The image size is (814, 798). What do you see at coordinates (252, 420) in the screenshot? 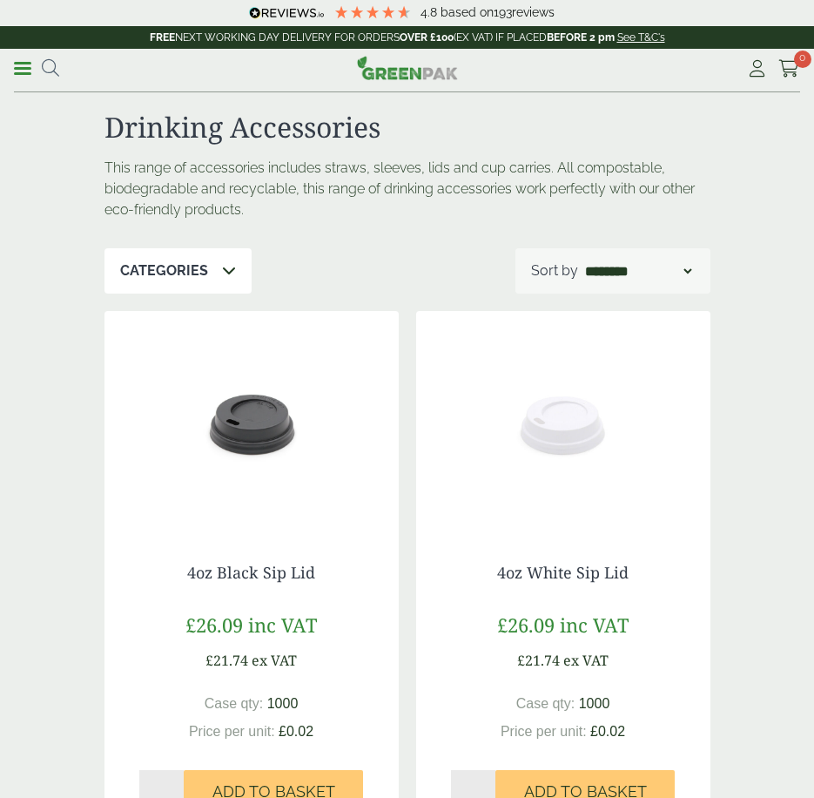
I see `img: 4oz Black Slip Lid` at bounding box center [252, 420].